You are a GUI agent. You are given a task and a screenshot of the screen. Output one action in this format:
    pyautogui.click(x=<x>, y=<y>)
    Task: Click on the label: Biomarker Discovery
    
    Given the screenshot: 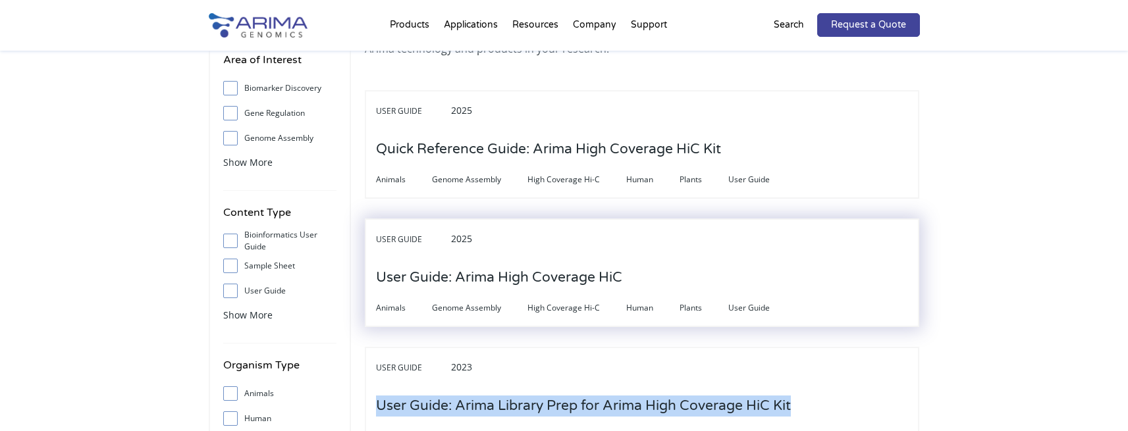 What is the action you would take?
    pyautogui.click(x=280, y=88)
    